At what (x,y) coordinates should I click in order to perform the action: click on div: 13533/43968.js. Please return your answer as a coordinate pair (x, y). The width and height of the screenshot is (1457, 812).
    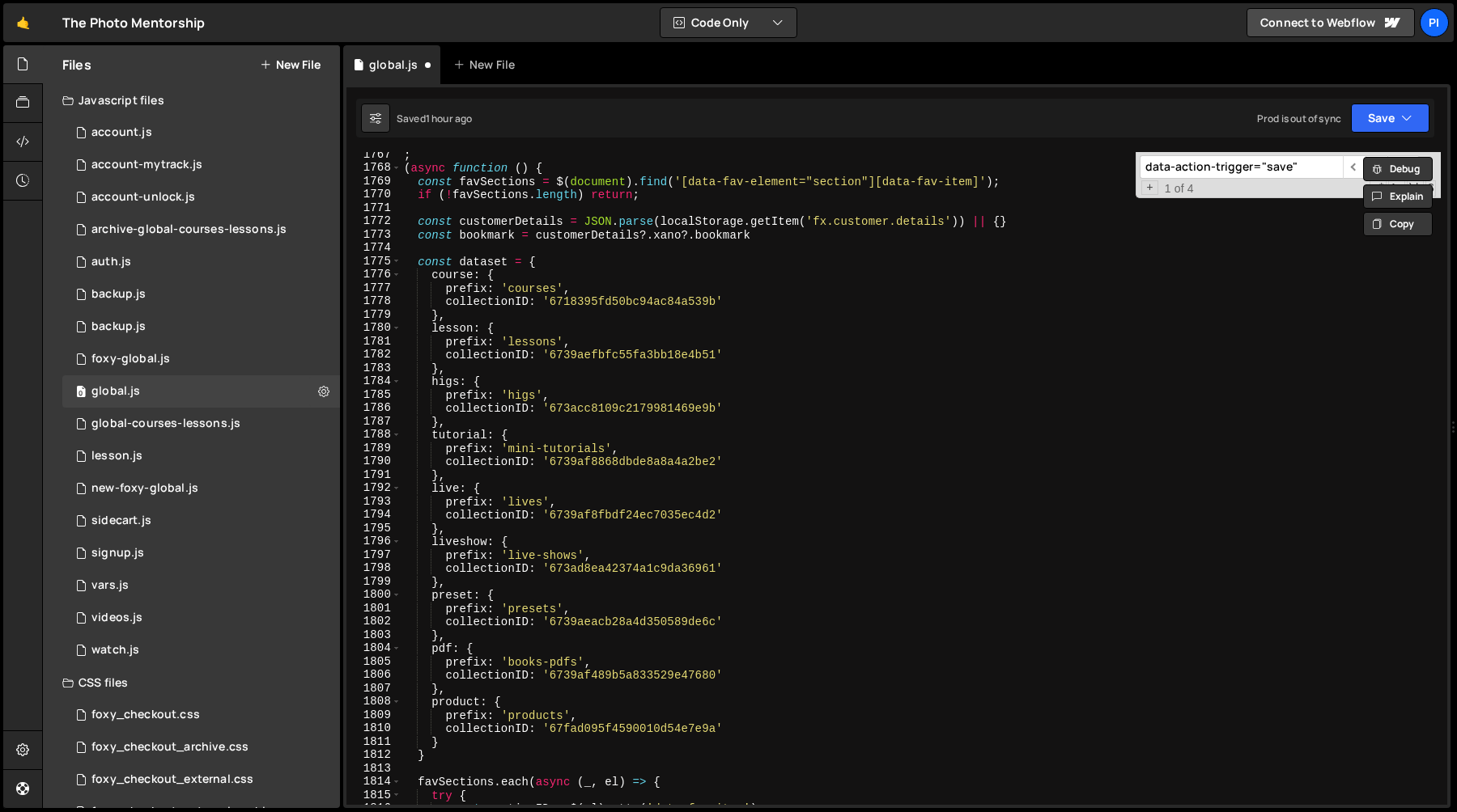
    Looking at the image, I should click on (201, 230).